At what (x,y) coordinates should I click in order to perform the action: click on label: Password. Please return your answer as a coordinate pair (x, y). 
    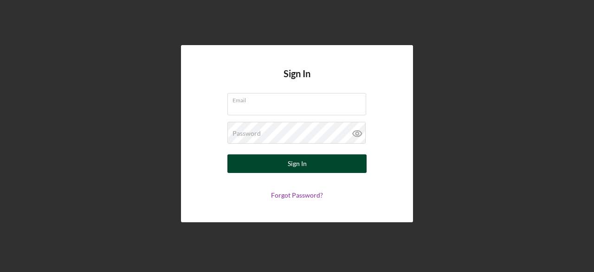
    Looking at the image, I should click on (246, 133).